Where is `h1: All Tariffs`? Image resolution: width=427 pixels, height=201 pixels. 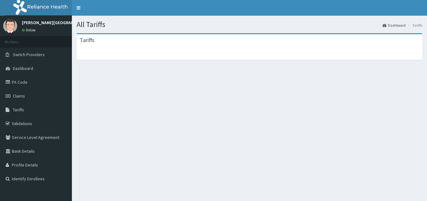
h1: All Tariffs is located at coordinates (250, 24).